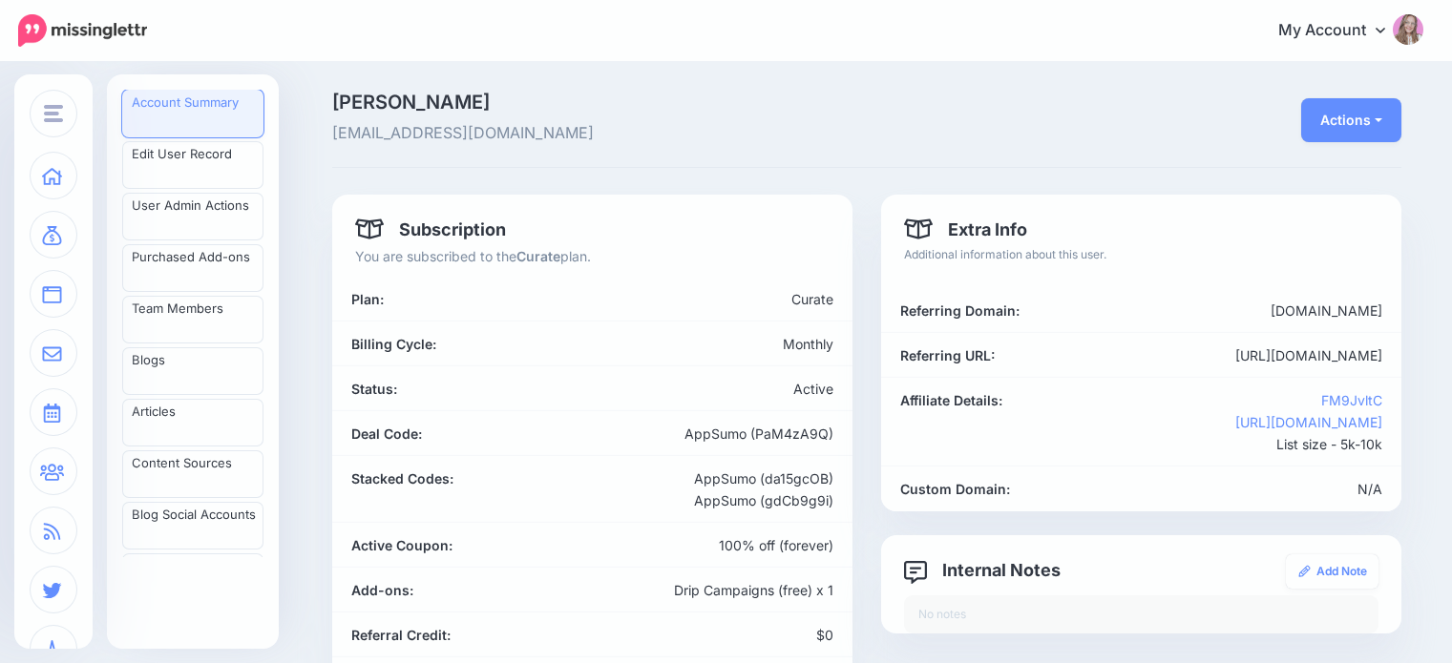 This screenshot has width=1452, height=663. What do you see at coordinates (721, 344) in the screenshot?
I see `div: Monthly` at bounding box center [721, 344].